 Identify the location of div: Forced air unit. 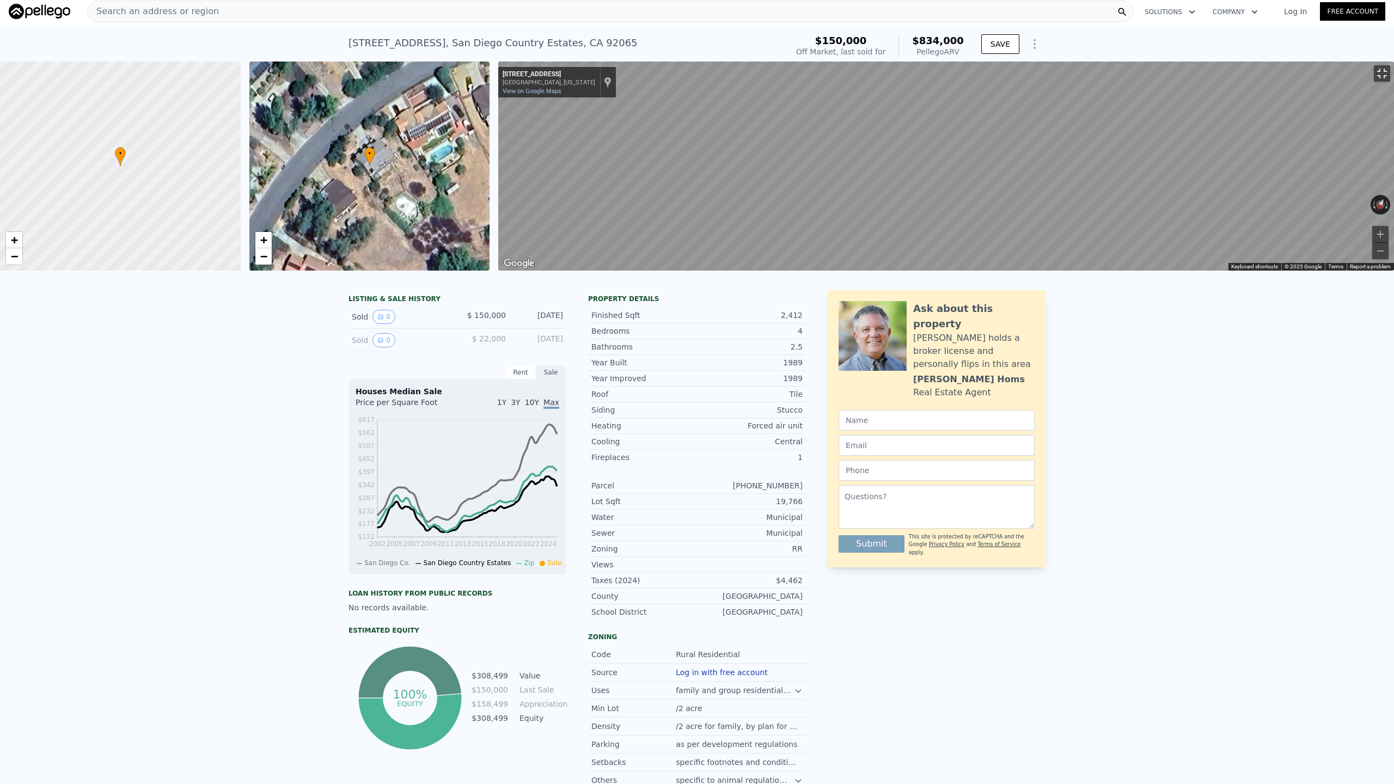
(750, 426).